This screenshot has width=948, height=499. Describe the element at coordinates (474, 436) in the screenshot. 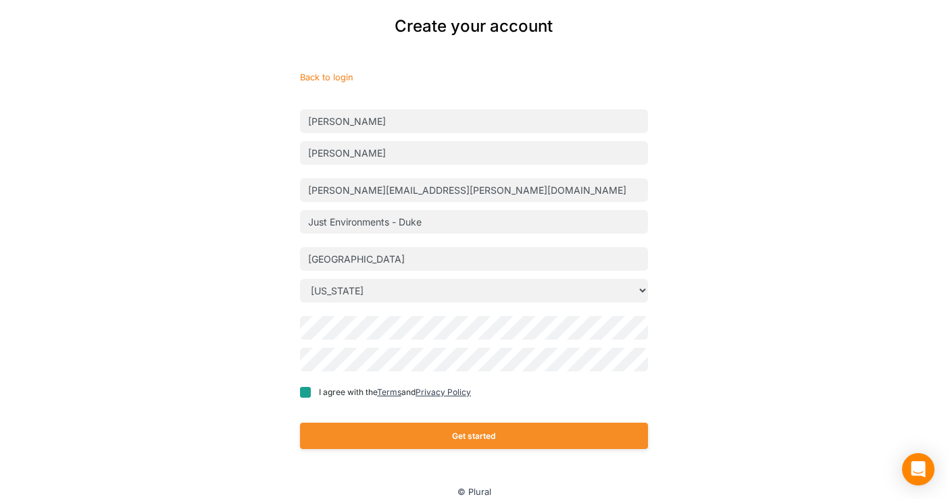

I see `button: Get started` at that location.